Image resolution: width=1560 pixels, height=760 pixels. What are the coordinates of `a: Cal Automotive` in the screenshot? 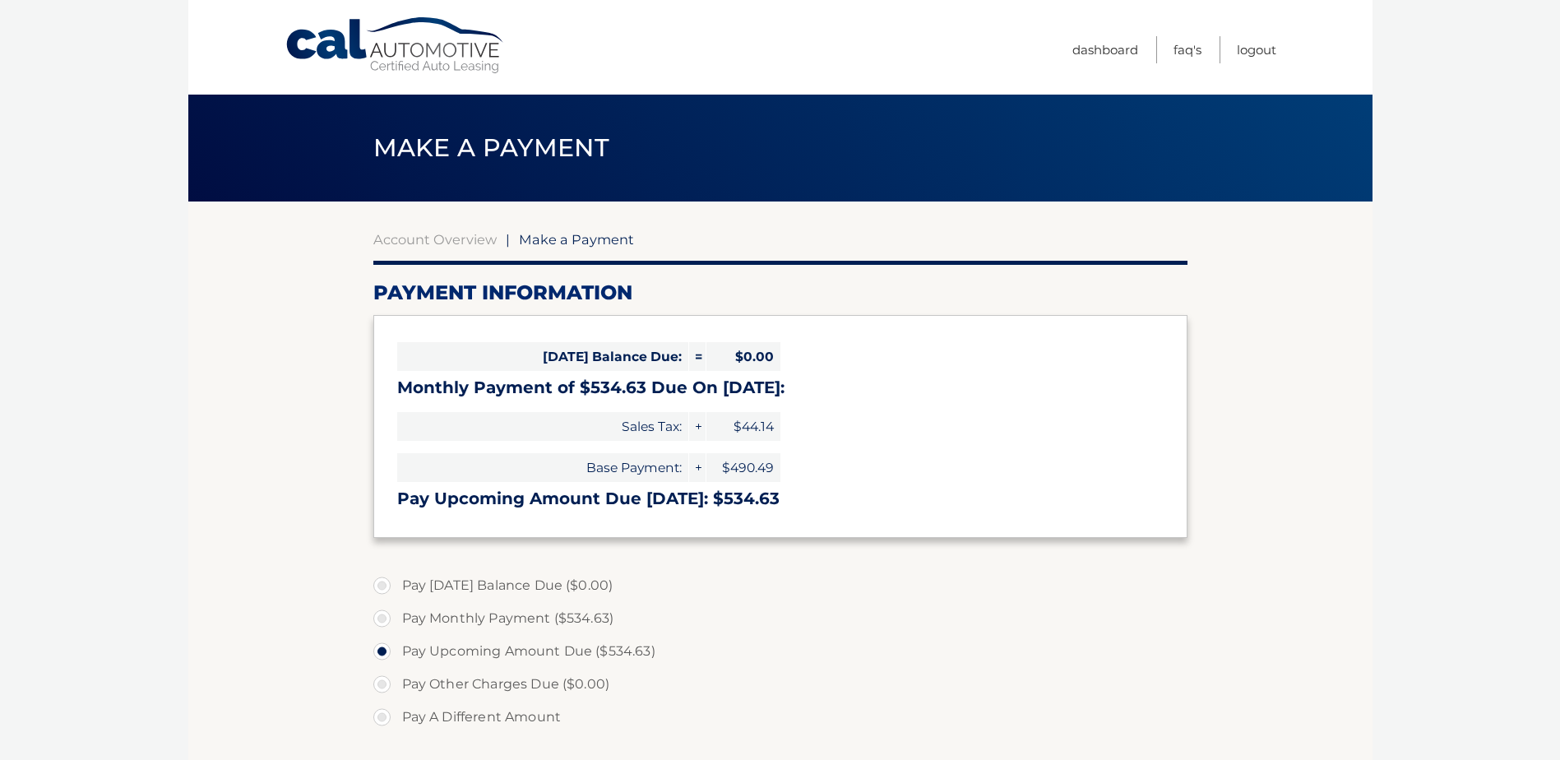 It's located at (395, 45).